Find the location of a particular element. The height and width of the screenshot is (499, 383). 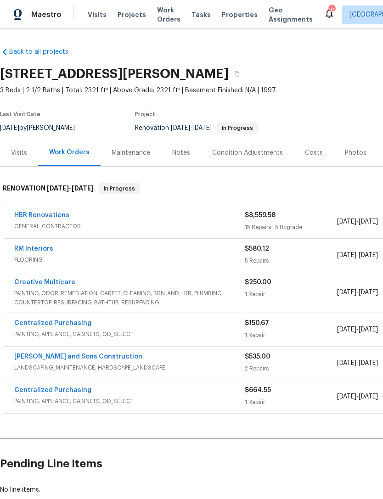

div: 104 is located at coordinates (331, 10).